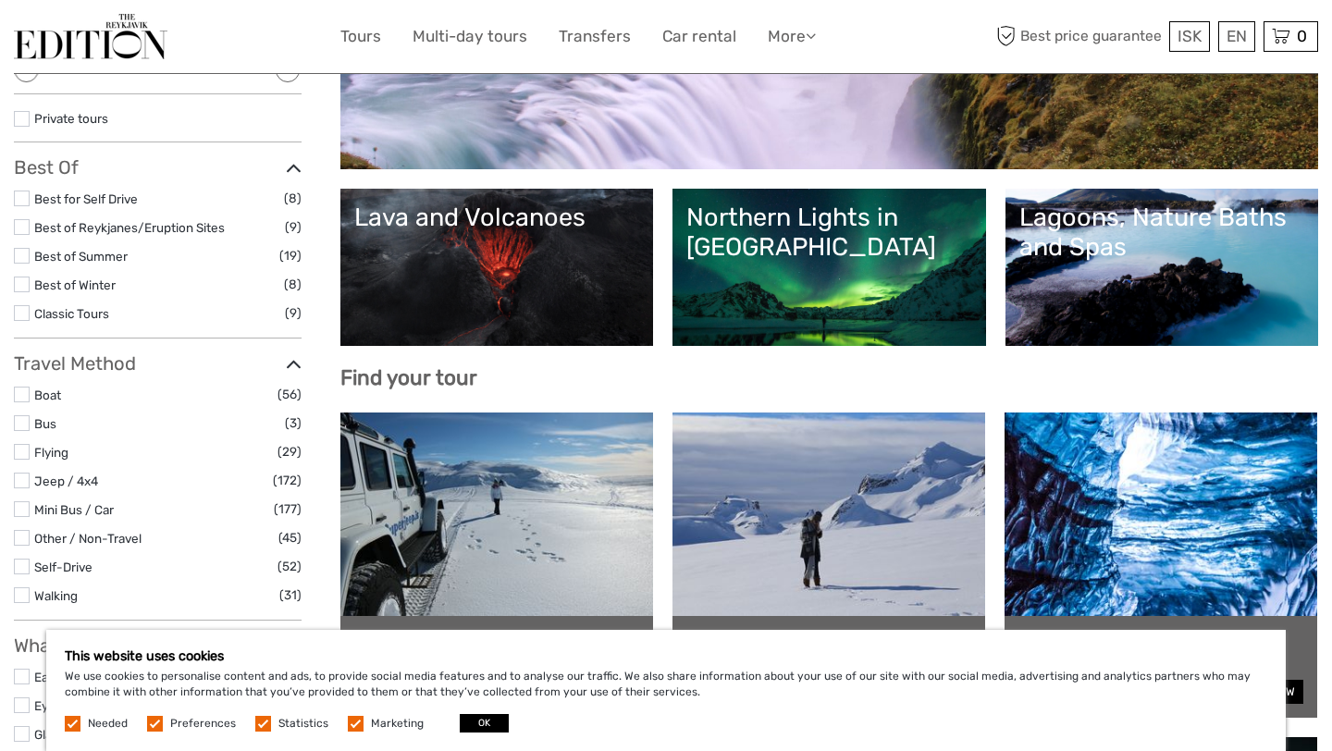 The image size is (1332, 751). What do you see at coordinates (1079, 36) in the screenshot?
I see `span: Best price guarantee` at bounding box center [1079, 36].